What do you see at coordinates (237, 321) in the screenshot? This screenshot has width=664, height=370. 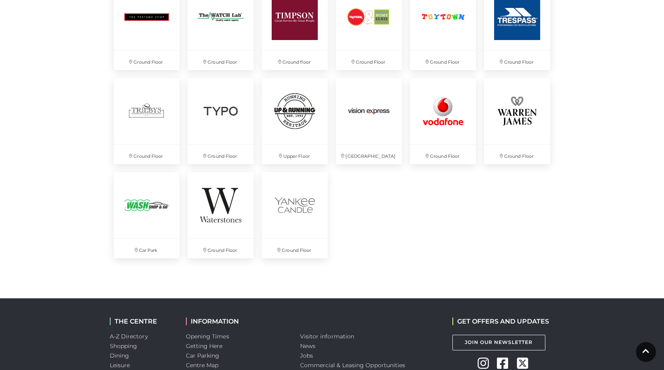 I see `h2: INFORMATION` at bounding box center [237, 321].